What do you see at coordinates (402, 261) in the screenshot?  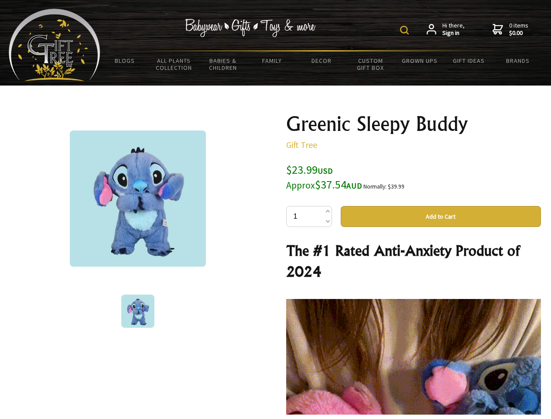 I see `strong: The #1 Rated Anti-Anxiety Product of 2024` at bounding box center [402, 261].